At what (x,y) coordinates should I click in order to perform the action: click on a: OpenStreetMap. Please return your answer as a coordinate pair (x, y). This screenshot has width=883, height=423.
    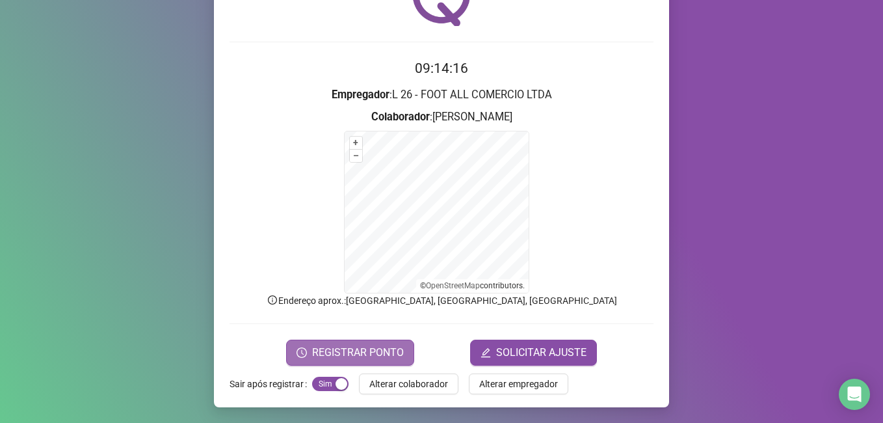
    Looking at the image, I should click on (453, 286).